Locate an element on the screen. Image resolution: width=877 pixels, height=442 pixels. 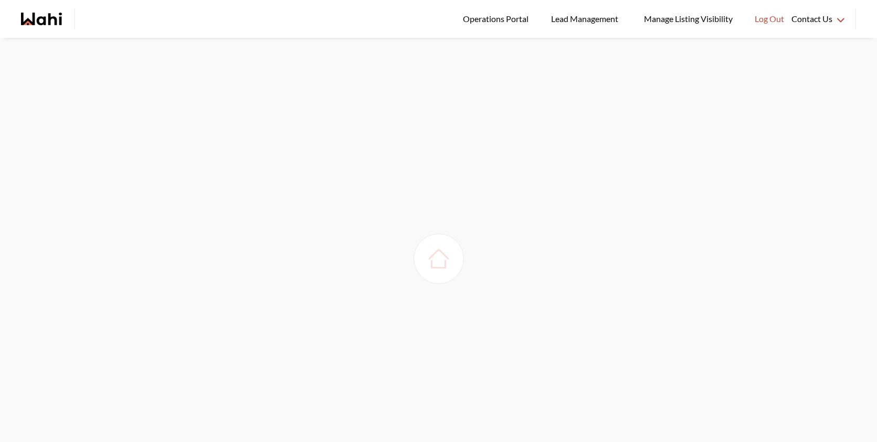
a: Wahi homepage is located at coordinates (41, 19).